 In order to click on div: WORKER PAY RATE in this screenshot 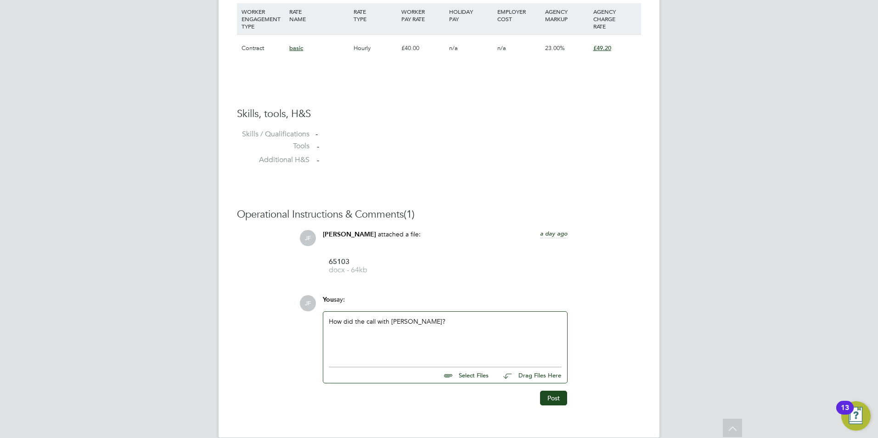, I will do `click(423, 15)`.